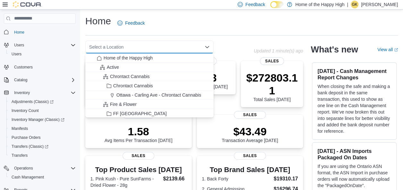 The height and width of the screenshot is (190, 403). I want to click on img: Cova, so click(27, 4).